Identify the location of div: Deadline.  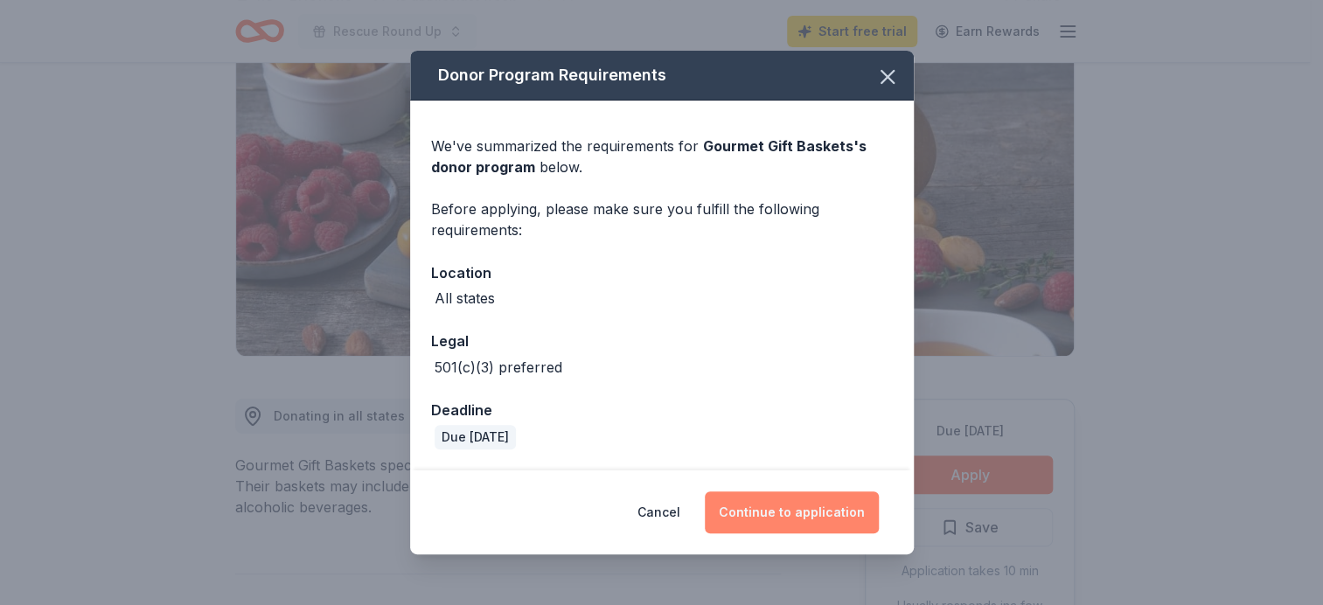
(662, 410).